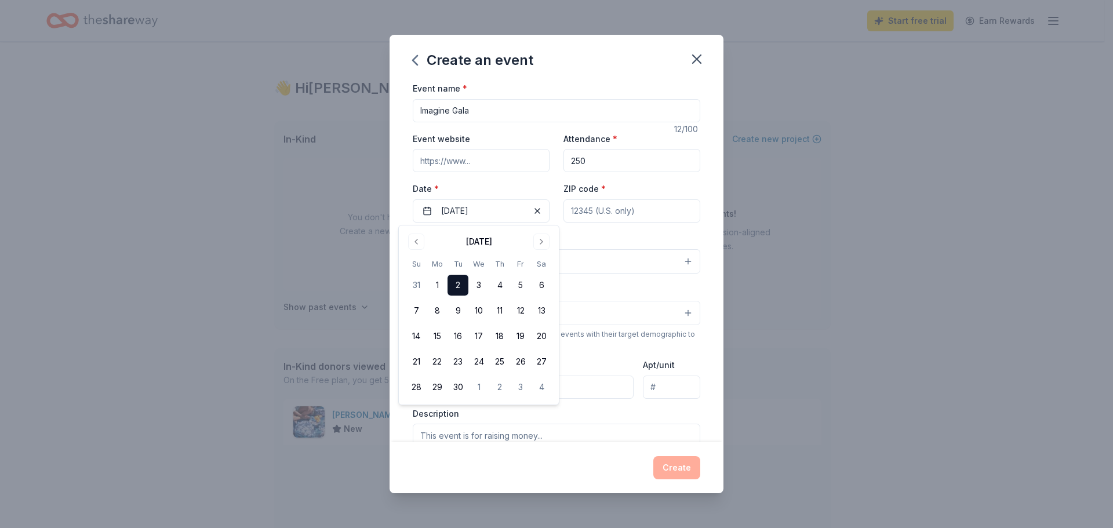  I want to click on th: Saturday, so click(541, 264).